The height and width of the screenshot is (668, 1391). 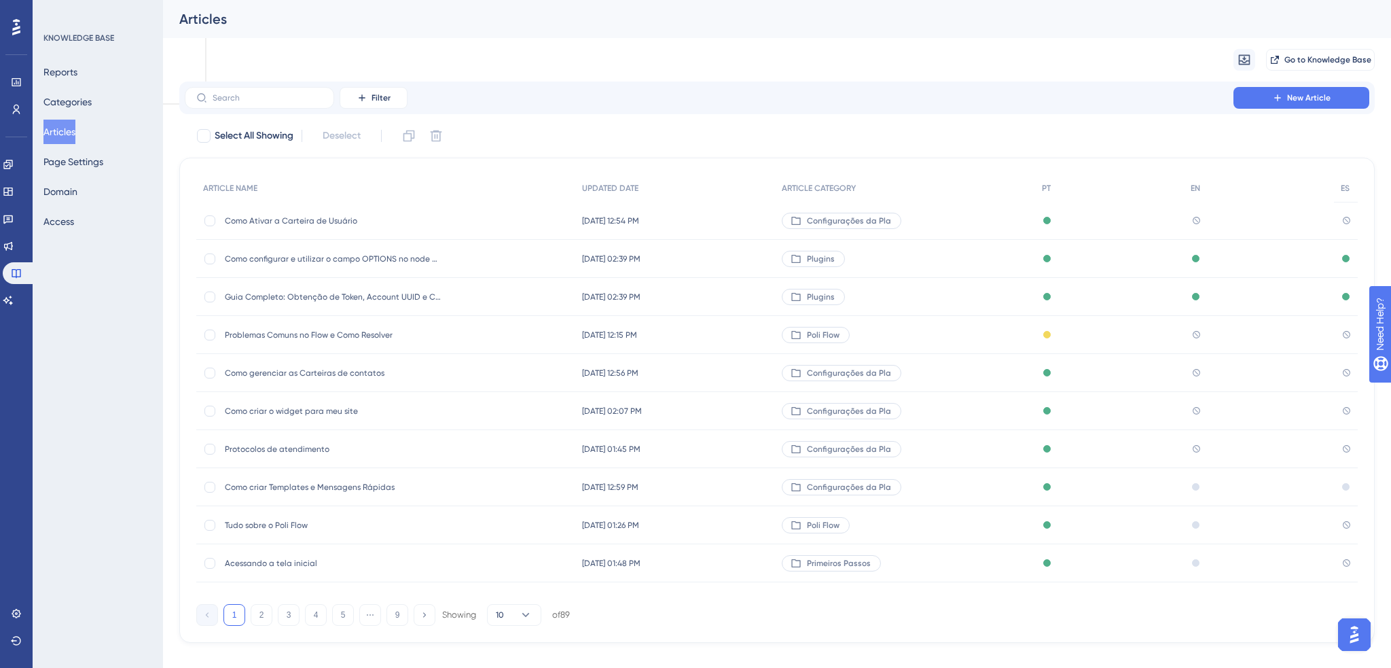 I want to click on span: EN, so click(x=1195, y=188).